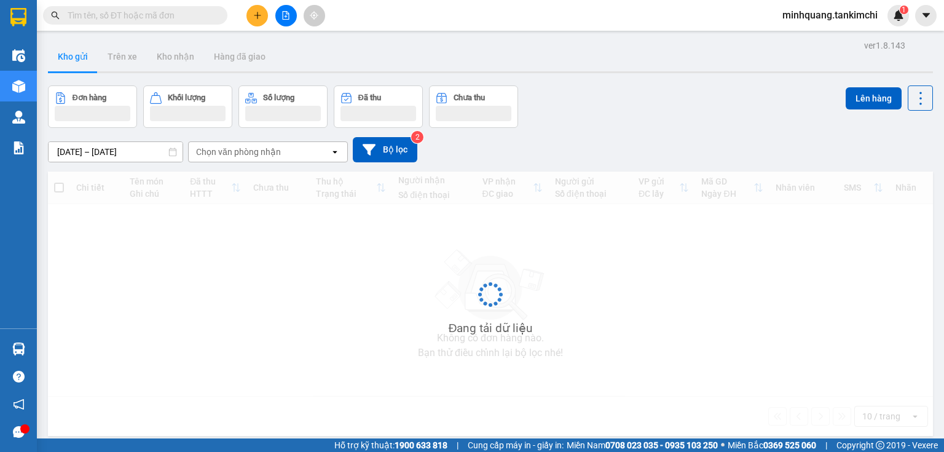  Describe the element at coordinates (92, 106) in the screenshot. I see `button: Đơn hàng` at that location.